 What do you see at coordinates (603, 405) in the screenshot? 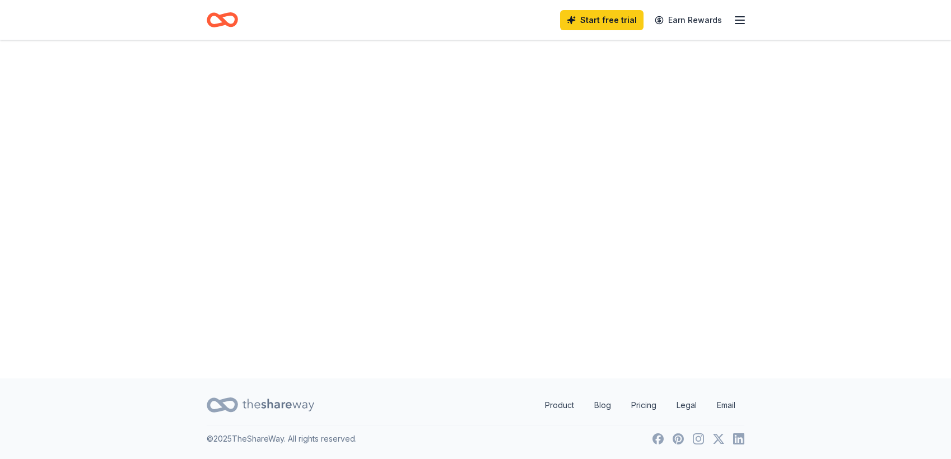
I see `a: Blog` at bounding box center [603, 405].